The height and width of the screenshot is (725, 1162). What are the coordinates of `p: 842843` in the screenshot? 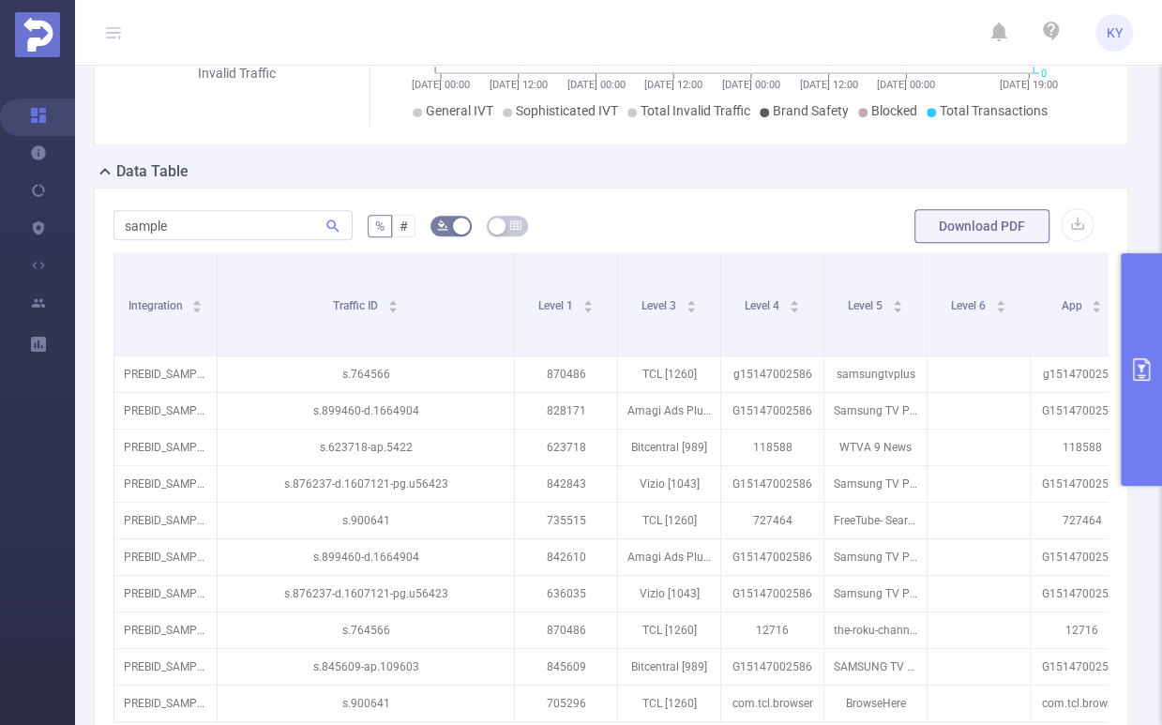 It's located at (566, 484).